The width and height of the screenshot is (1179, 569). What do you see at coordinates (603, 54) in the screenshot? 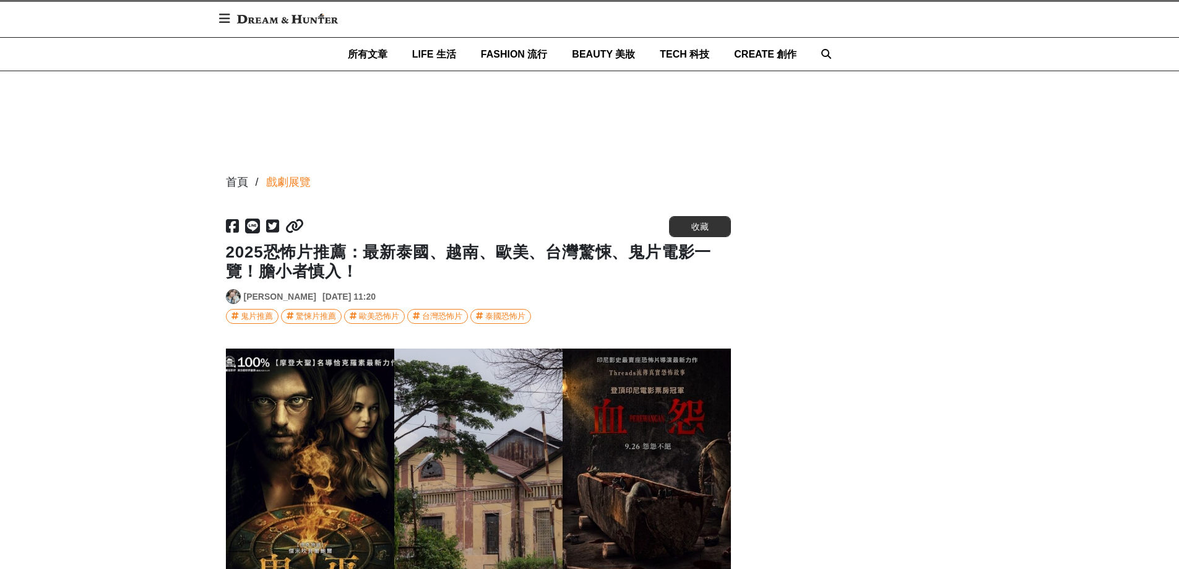
I see `span: BEAUTY 美妝` at bounding box center [603, 54].